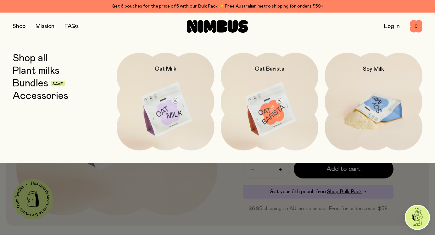  Describe the element at coordinates (58, 84) in the screenshot. I see `span: Save` at that location.